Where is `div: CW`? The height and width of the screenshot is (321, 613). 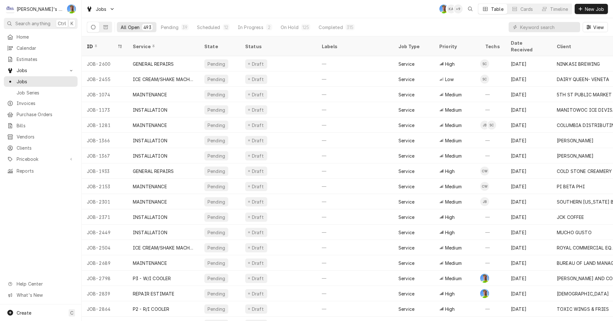
div: CW is located at coordinates (484, 171).